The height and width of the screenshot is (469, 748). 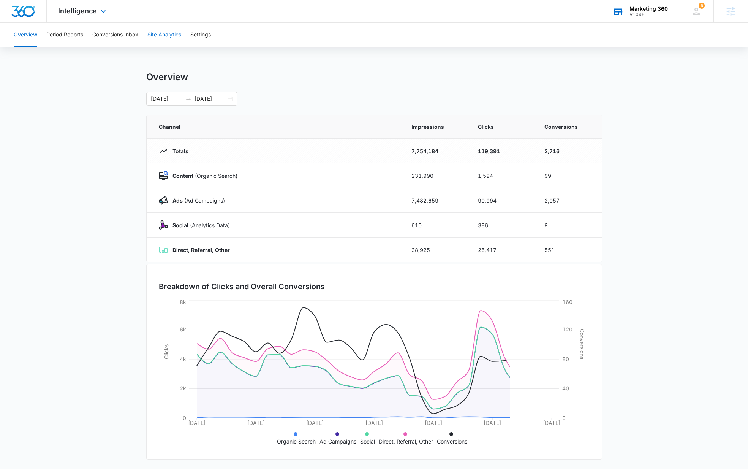 I want to click on td: 2,057, so click(x=568, y=200).